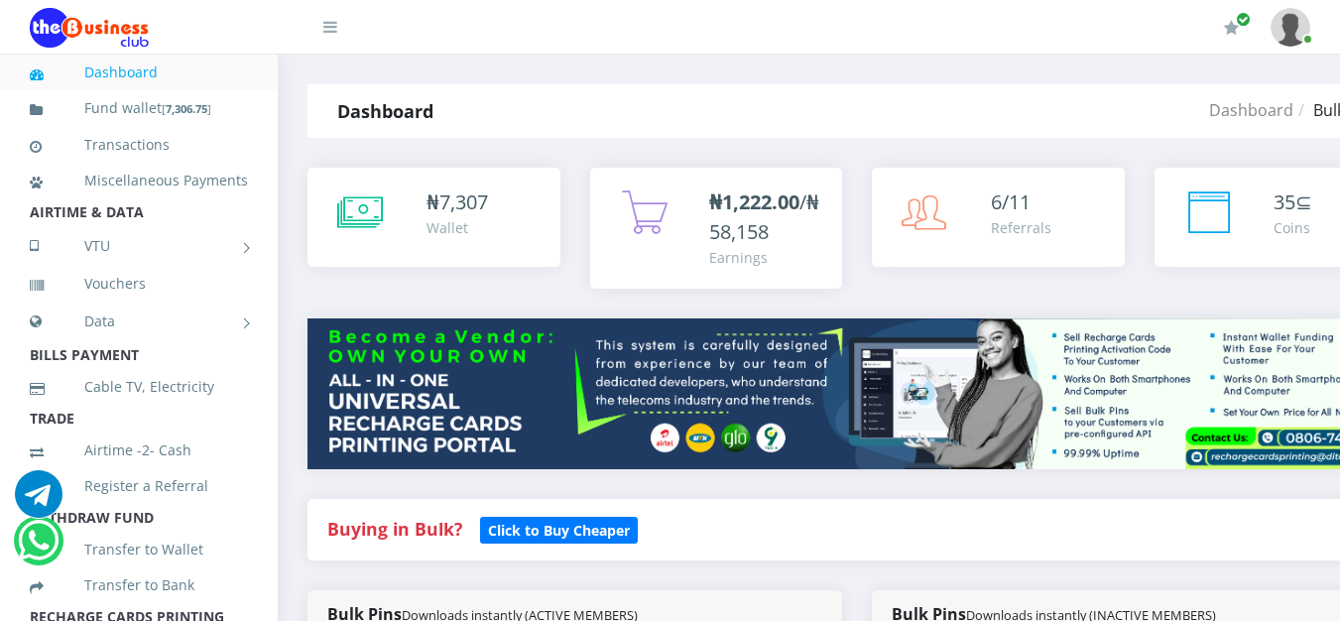 The height and width of the screenshot is (621, 1340). Describe the element at coordinates (385, 111) in the screenshot. I see `strong: Dashboard` at that location.